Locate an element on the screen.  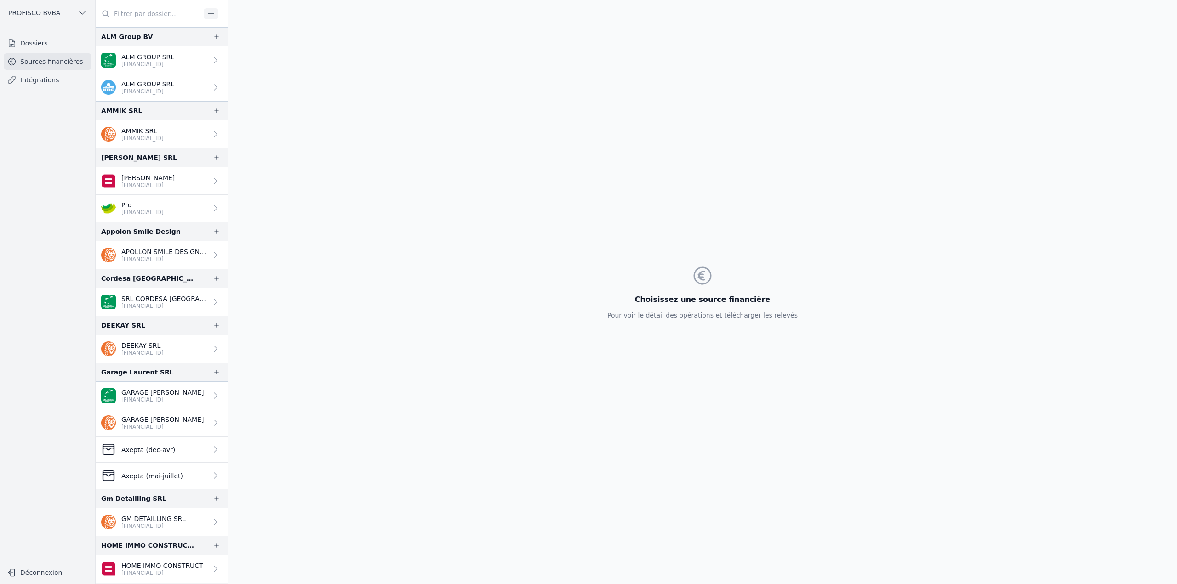
div: HOME IMMO CONSTRUCT BV is located at coordinates (149, 546).